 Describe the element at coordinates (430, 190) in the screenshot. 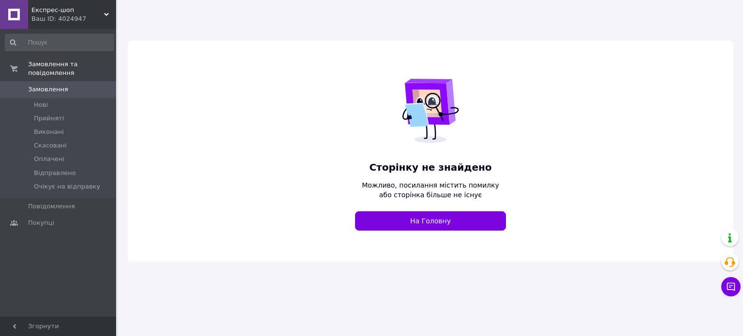

I see `span: Можливо, посилання містить помилку або сторінка більше не існує` at that location.